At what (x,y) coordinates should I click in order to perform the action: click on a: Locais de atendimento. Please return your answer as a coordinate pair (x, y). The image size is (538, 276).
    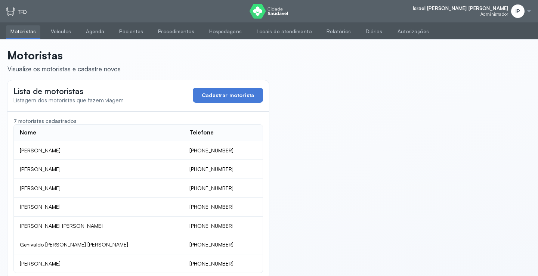
    Looking at the image, I should click on (284, 31).